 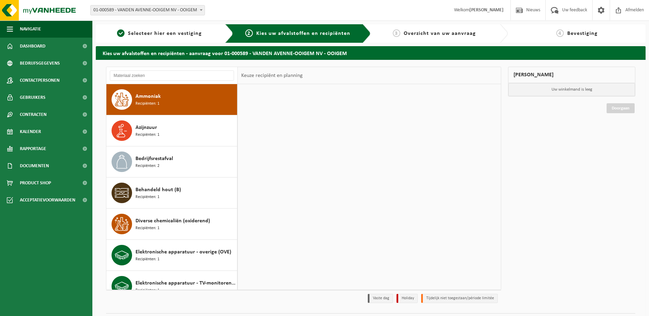 I want to click on button: Elektronische apparatuur - TV-monitoren (TVM) Recipiënten: 1, so click(x=172, y=286).